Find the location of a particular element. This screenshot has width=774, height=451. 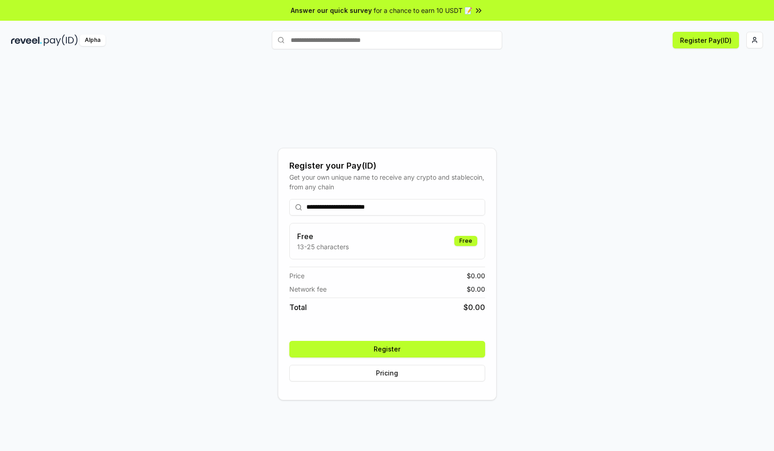

button: Register Pay(ID) is located at coordinates (706, 40).